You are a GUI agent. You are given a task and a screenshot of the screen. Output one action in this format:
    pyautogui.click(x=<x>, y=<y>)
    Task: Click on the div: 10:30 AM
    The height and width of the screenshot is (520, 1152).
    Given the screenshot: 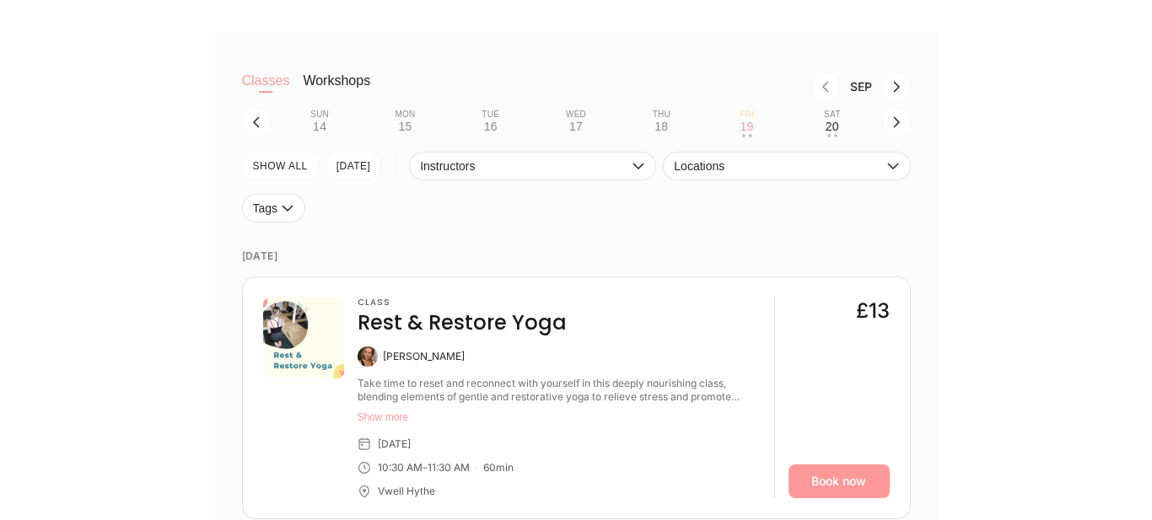 What is the action you would take?
    pyautogui.click(x=400, y=468)
    